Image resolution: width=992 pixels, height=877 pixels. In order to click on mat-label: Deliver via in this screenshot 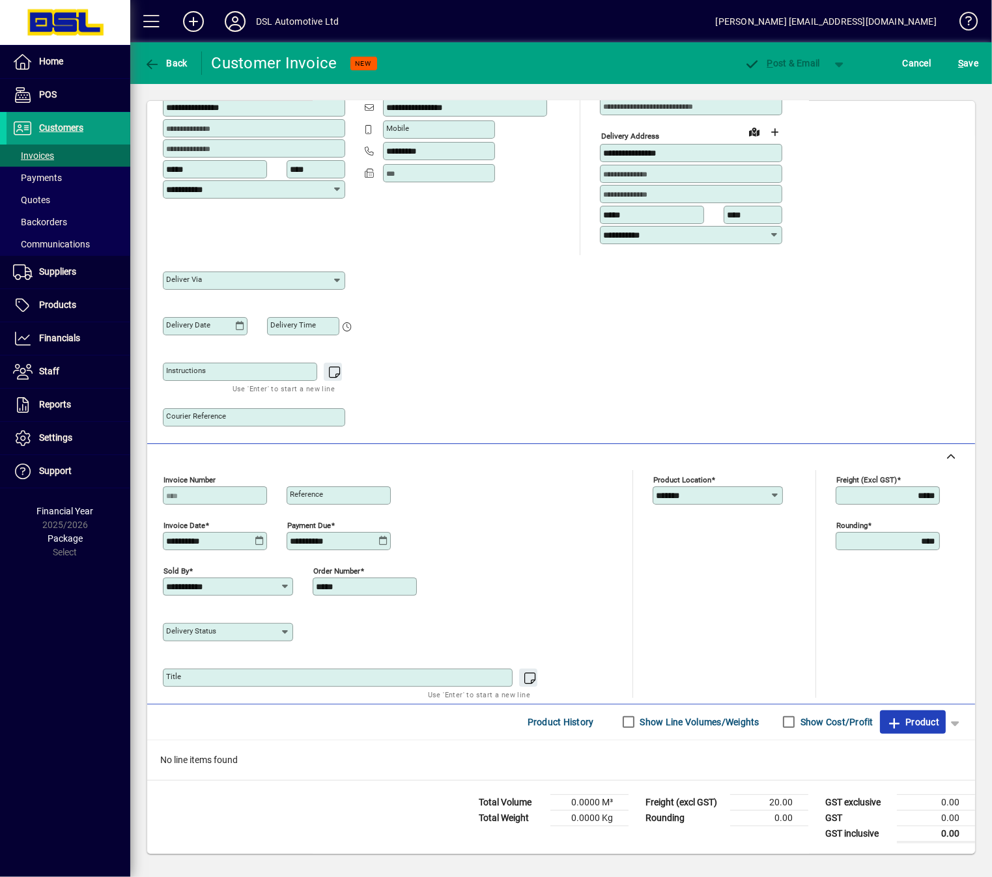, I will do `click(184, 279)`.